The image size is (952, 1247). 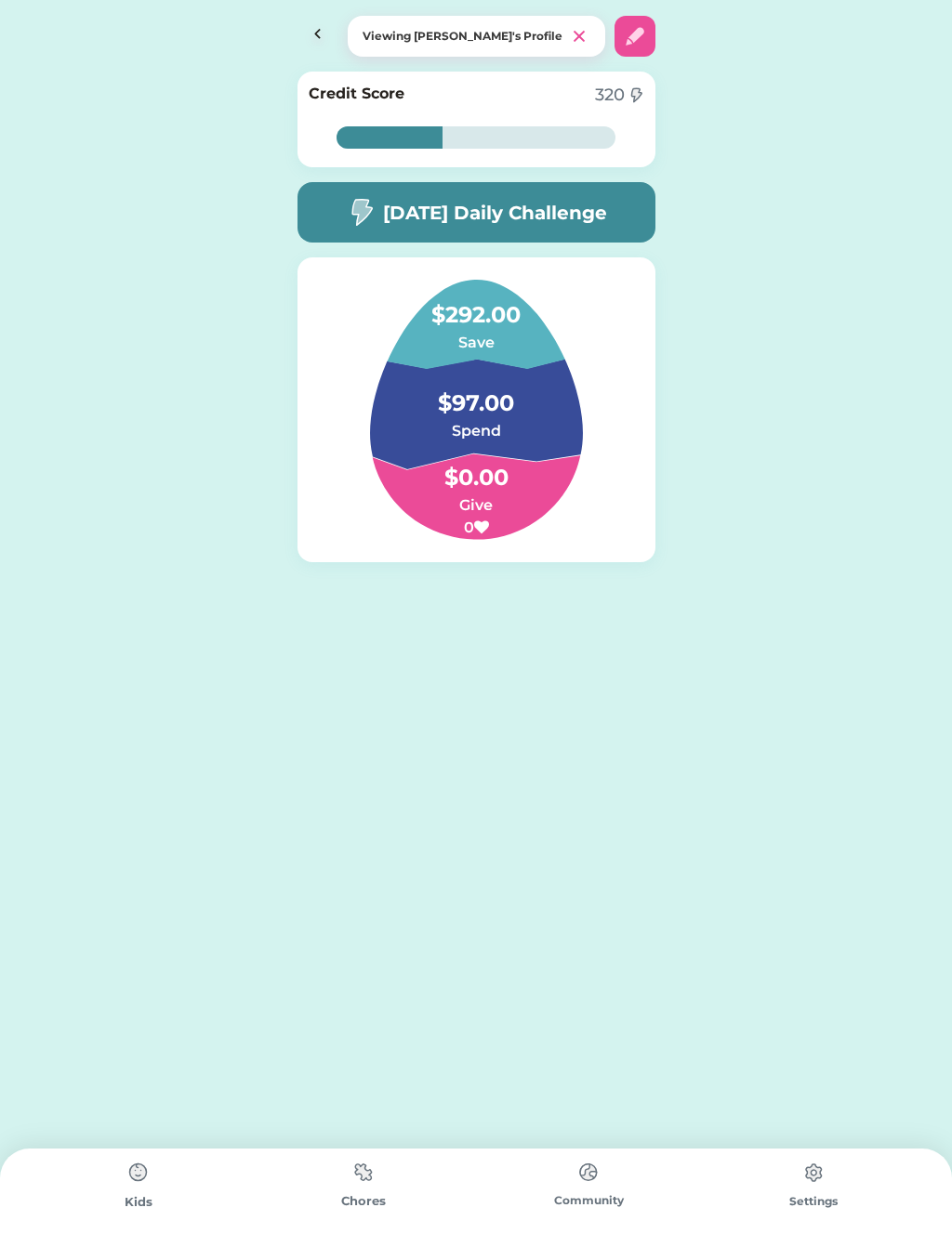 I want to click on img: interface-edit-pencil--change-edit-modify-pencil-write-writing.svg, so click(x=635, y=36).